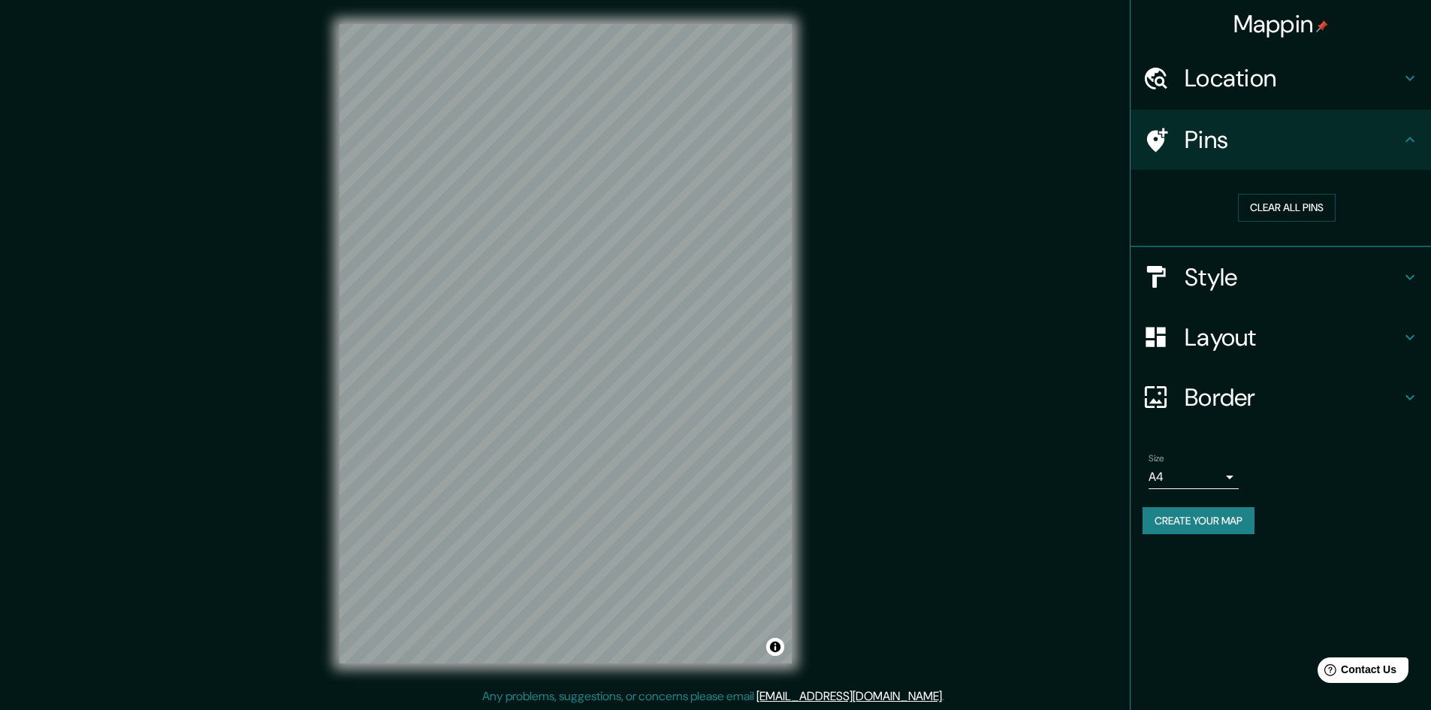 Image resolution: width=1431 pixels, height=710 pixels. I want to click on p: Any problems, suggestions, or concerns please email ., so click(713, 696).